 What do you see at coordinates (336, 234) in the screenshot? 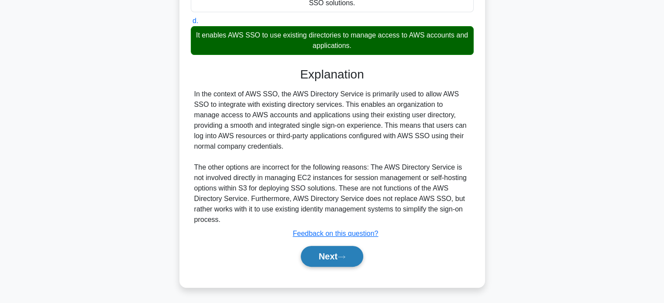
I see `u: Feedback on this question?` at bounding box center [336, 234].